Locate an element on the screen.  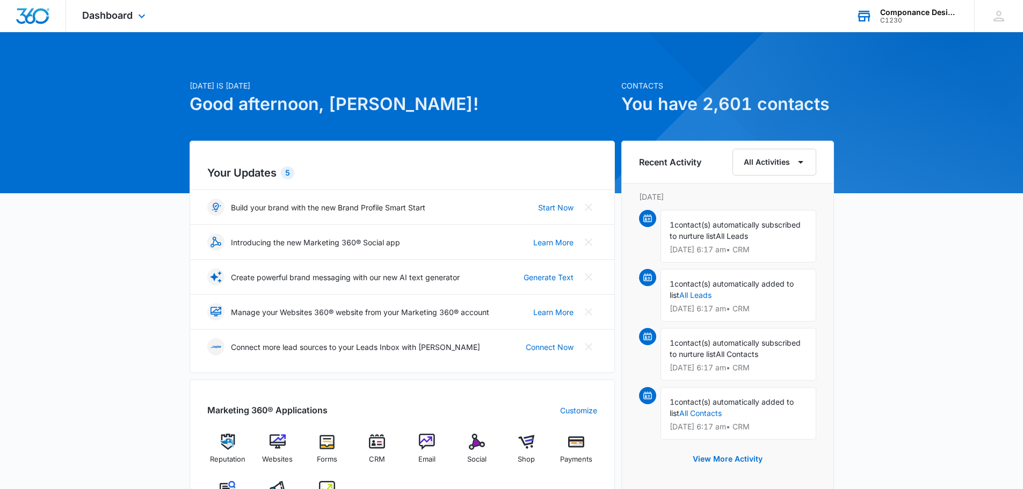
a: Websites is located at coordinates (277, 453).